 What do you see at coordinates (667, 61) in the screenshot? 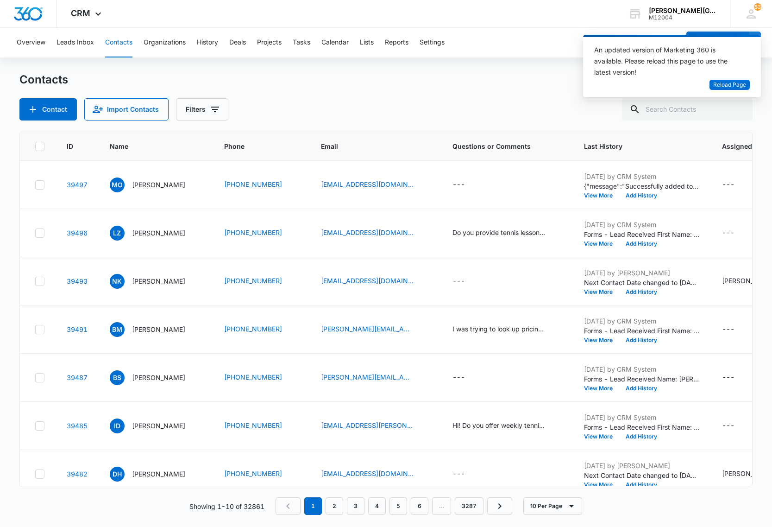
I see `div: An updated version of Marketing 360 is available. Please reload this page to use the latest version!` at bounding box center [667, 61].